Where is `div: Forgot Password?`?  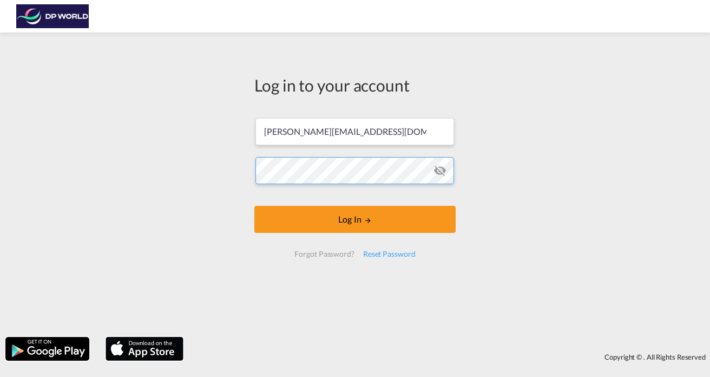
div: Forgot Password? is located at coordinates (324, 254).